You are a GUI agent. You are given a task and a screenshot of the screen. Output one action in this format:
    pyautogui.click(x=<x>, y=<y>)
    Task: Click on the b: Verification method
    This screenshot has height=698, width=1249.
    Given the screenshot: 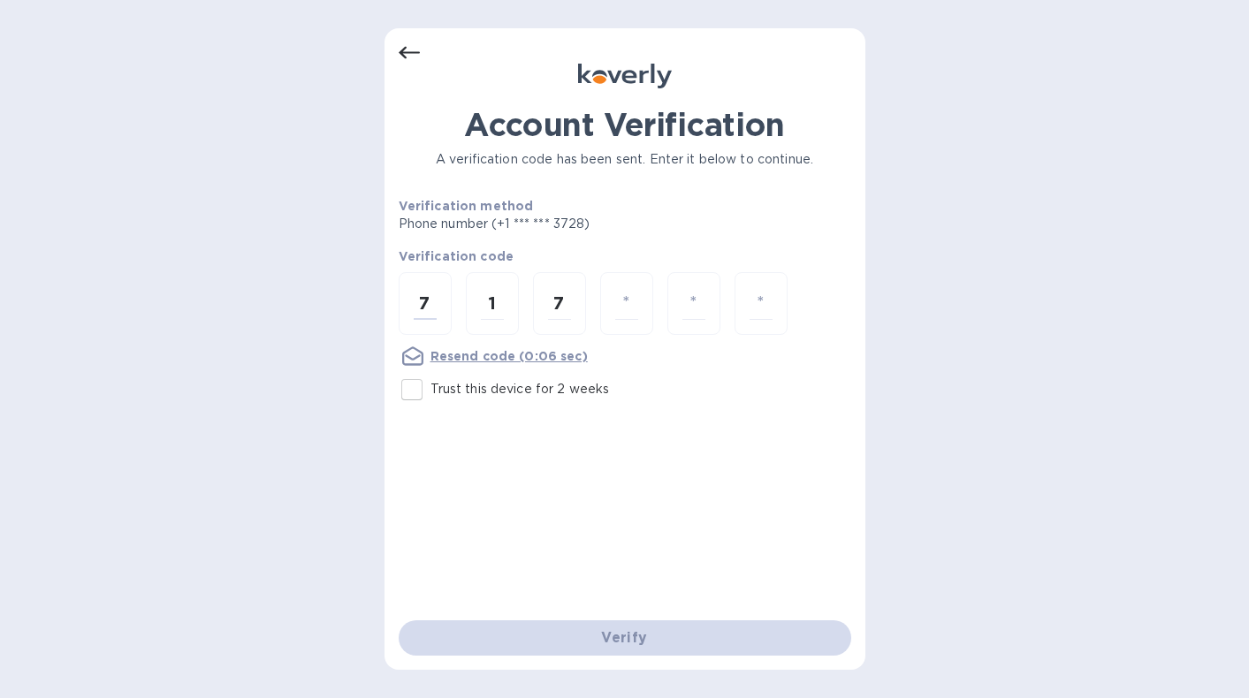 What is the action you would take?
    pyautogui.click(x=466, y=206)
    